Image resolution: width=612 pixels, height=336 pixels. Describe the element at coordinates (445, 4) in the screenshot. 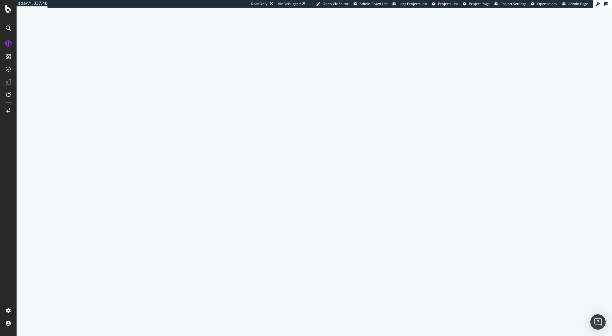

I see `a: Projects List` at that location.